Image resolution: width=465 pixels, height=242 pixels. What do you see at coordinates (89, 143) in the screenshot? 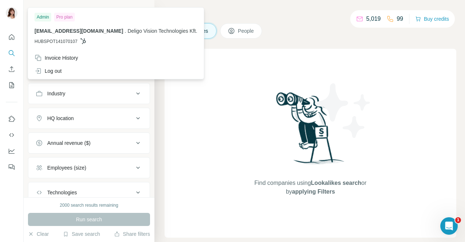
I see `button: Annual revenue ($)` at bounding box center [89, 143].